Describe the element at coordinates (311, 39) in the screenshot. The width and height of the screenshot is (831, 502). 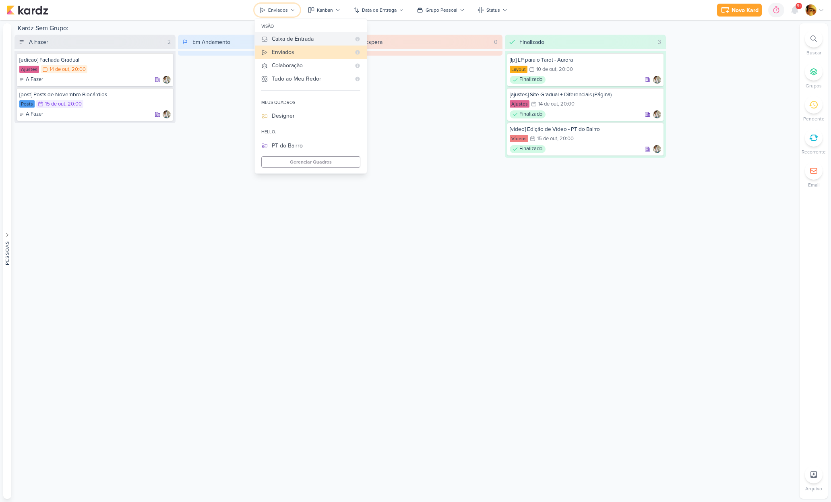
I see `button: Caixa de Entrada` at that location.